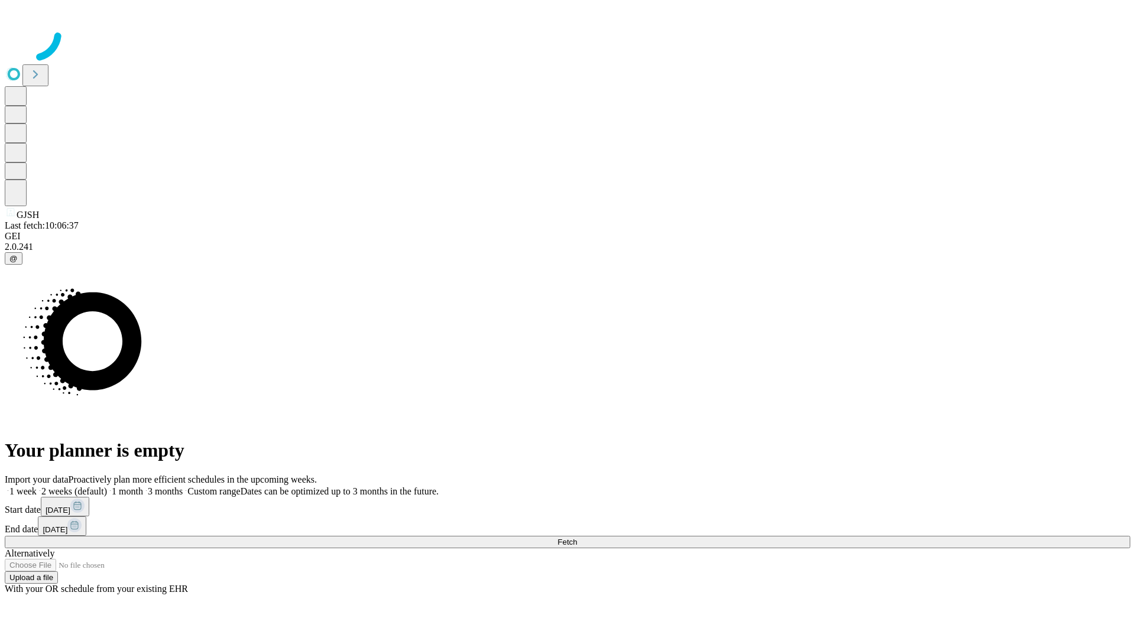  I want to click on span: 3 months, so click(165, 491).